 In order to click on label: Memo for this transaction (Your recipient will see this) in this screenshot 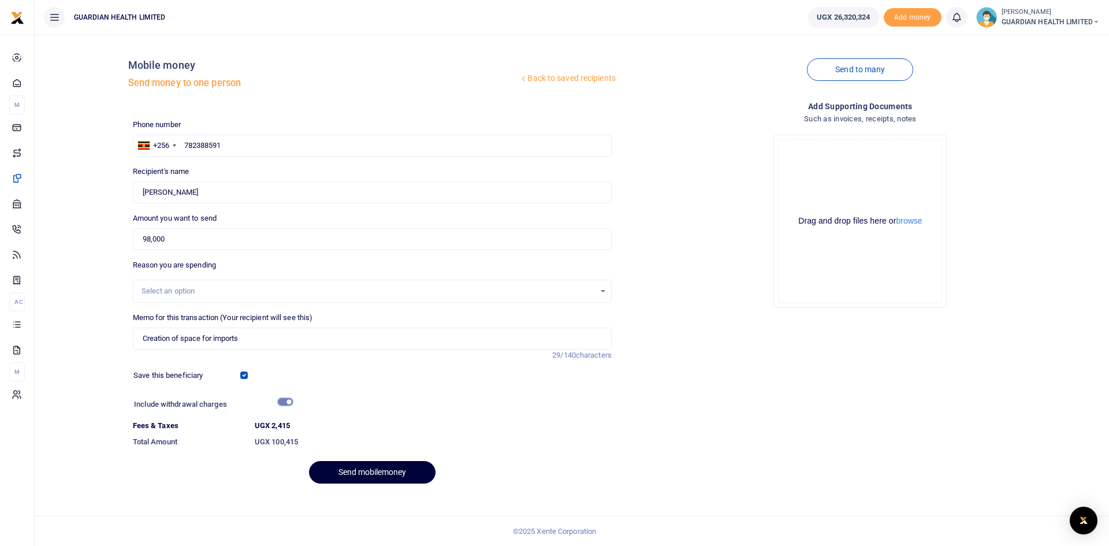, I will do `click(223, 318)`.